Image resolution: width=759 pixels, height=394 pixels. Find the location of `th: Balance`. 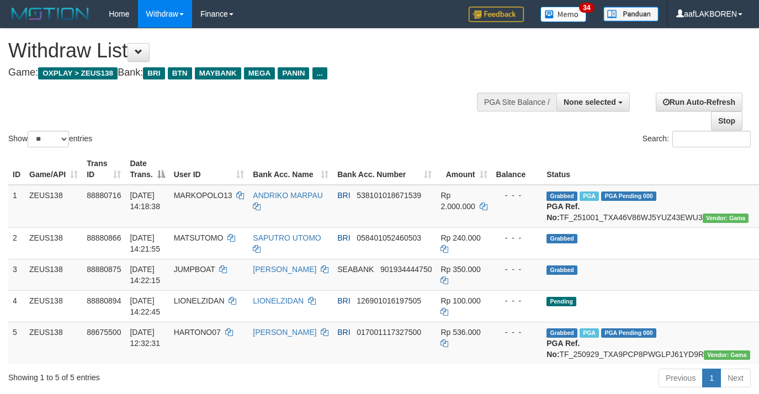

th: Balance is located at coordinates (517, 169).